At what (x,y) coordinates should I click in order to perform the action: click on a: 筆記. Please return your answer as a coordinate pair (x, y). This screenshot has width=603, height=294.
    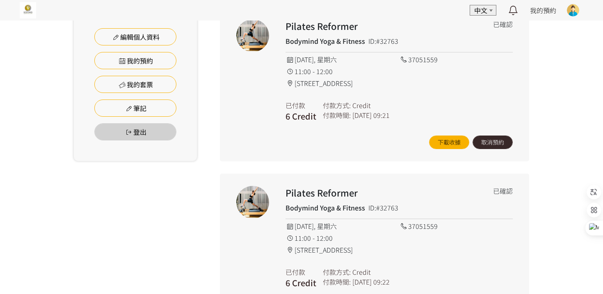
    Looking at the image, I should click on (135, 108).